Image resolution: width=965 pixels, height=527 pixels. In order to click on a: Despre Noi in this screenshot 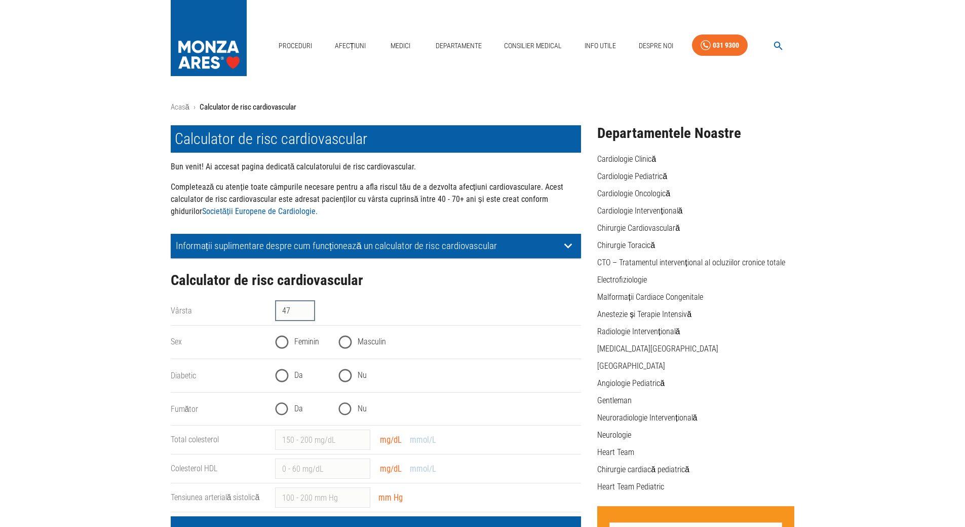, I will do `click(656, 46)`.